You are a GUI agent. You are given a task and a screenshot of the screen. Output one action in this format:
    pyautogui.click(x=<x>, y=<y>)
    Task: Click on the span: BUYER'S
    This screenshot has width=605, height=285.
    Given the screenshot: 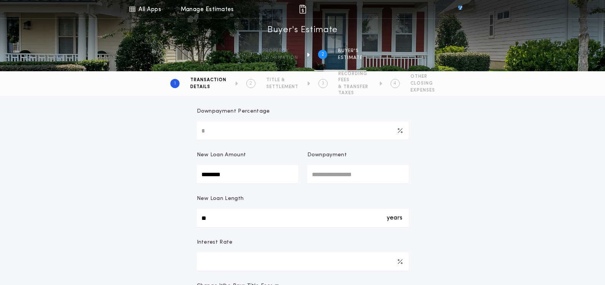 What is the action you would take?
    pyautogui.click(x=350, y=51)
    